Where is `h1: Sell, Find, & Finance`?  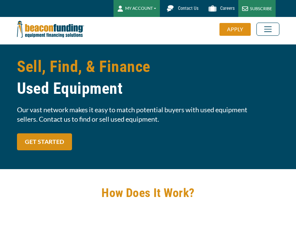 h1: Sell, Find, & Finance is located at coordinates (148, 78).